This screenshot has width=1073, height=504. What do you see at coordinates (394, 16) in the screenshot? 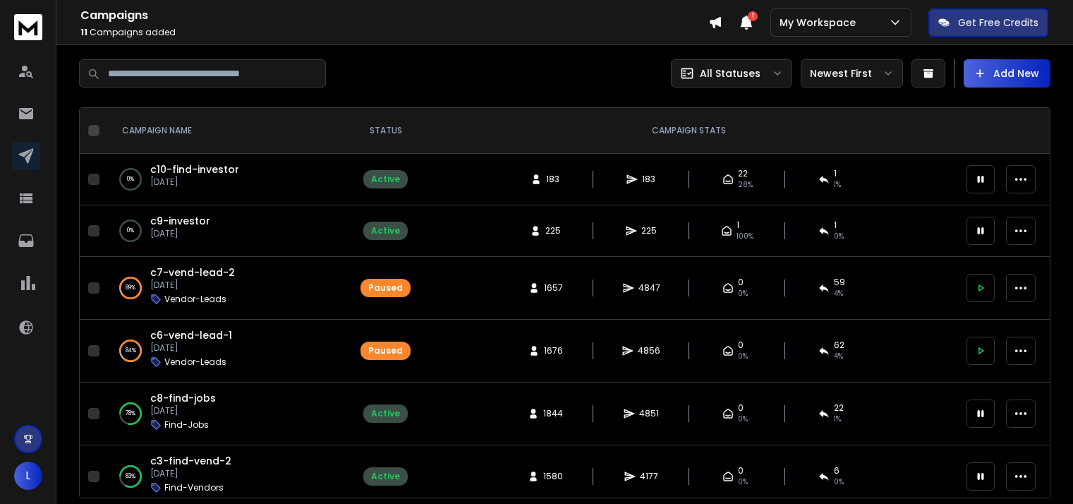
I see `h1: Campaigns` at bounding box center [394, 16].